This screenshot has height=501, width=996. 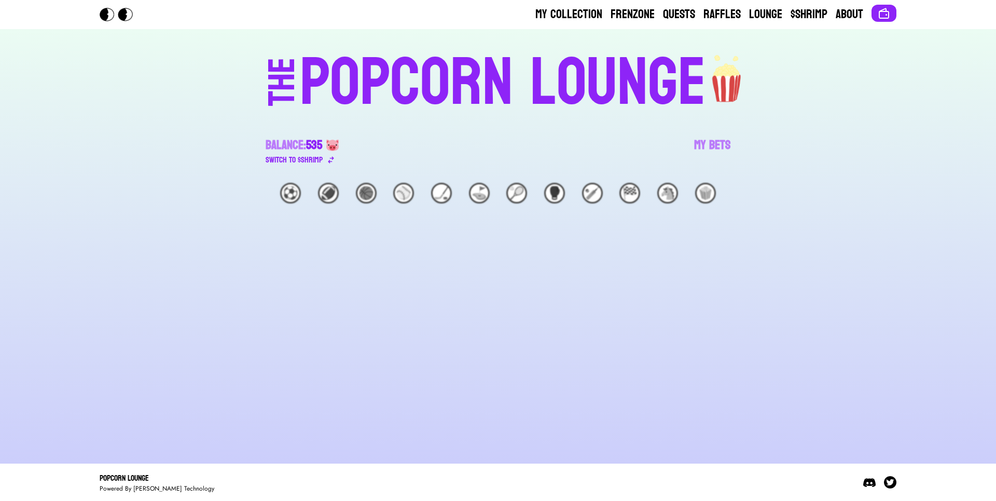 I want to click on div: Popcorn Lounge, so click(x=157, y=478).